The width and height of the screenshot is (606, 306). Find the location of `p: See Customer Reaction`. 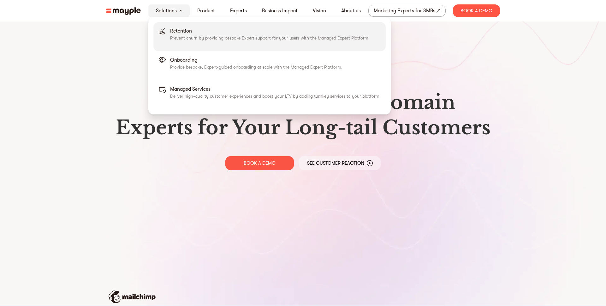

p: See Customer Reaction is located at coordinates (336, 163).